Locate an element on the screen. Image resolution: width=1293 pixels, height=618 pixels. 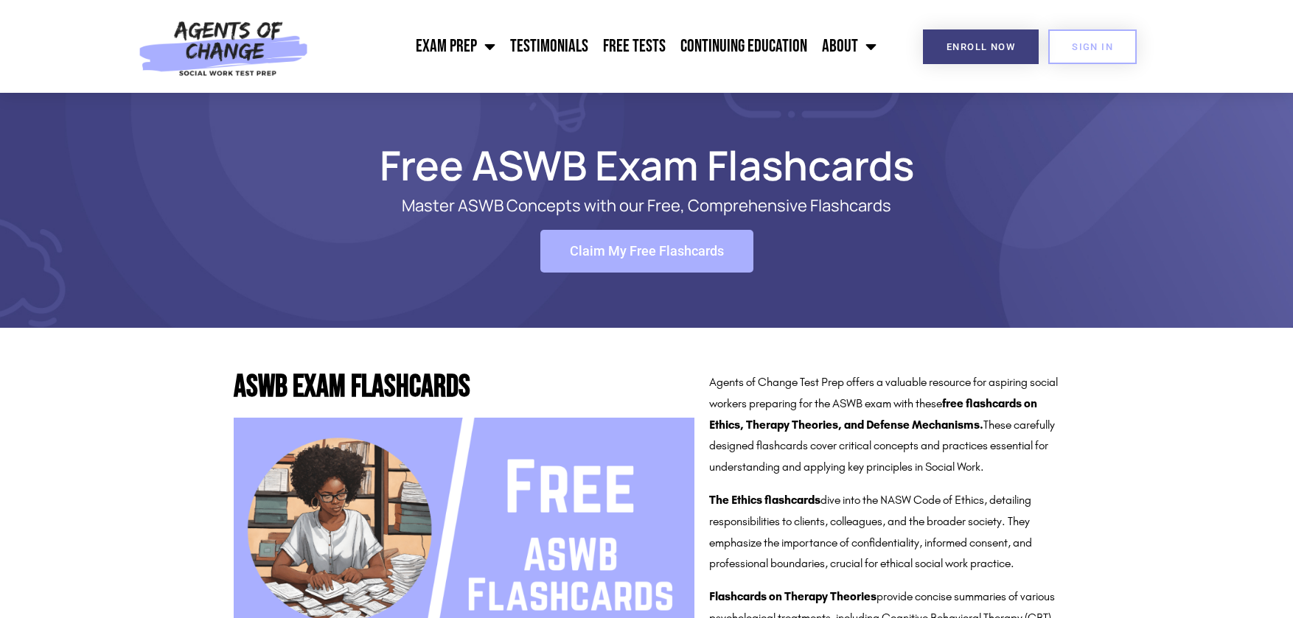
a: SIGN IN is located at coordinates (1092, 46).